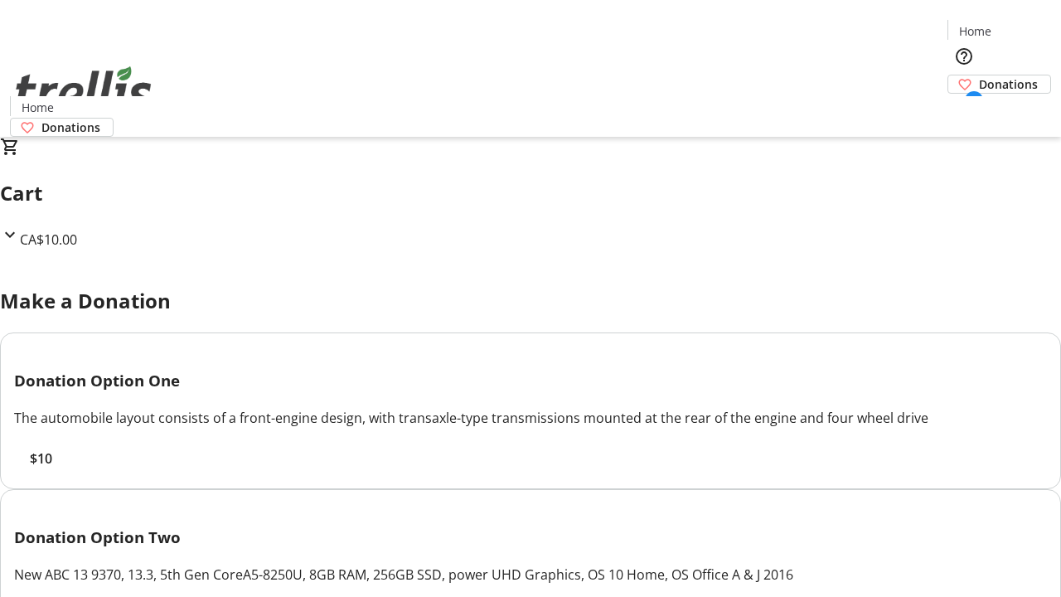  What do you see at coordinates (530, 380) in the screenshot?
I see `h3: Donation Option One` at bounding box center [530, 380].